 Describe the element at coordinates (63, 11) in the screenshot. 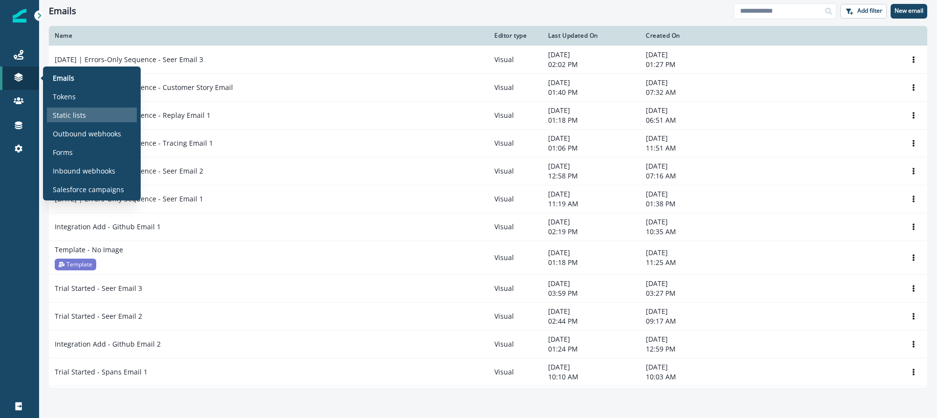

I see `h1: Emails` at that location.